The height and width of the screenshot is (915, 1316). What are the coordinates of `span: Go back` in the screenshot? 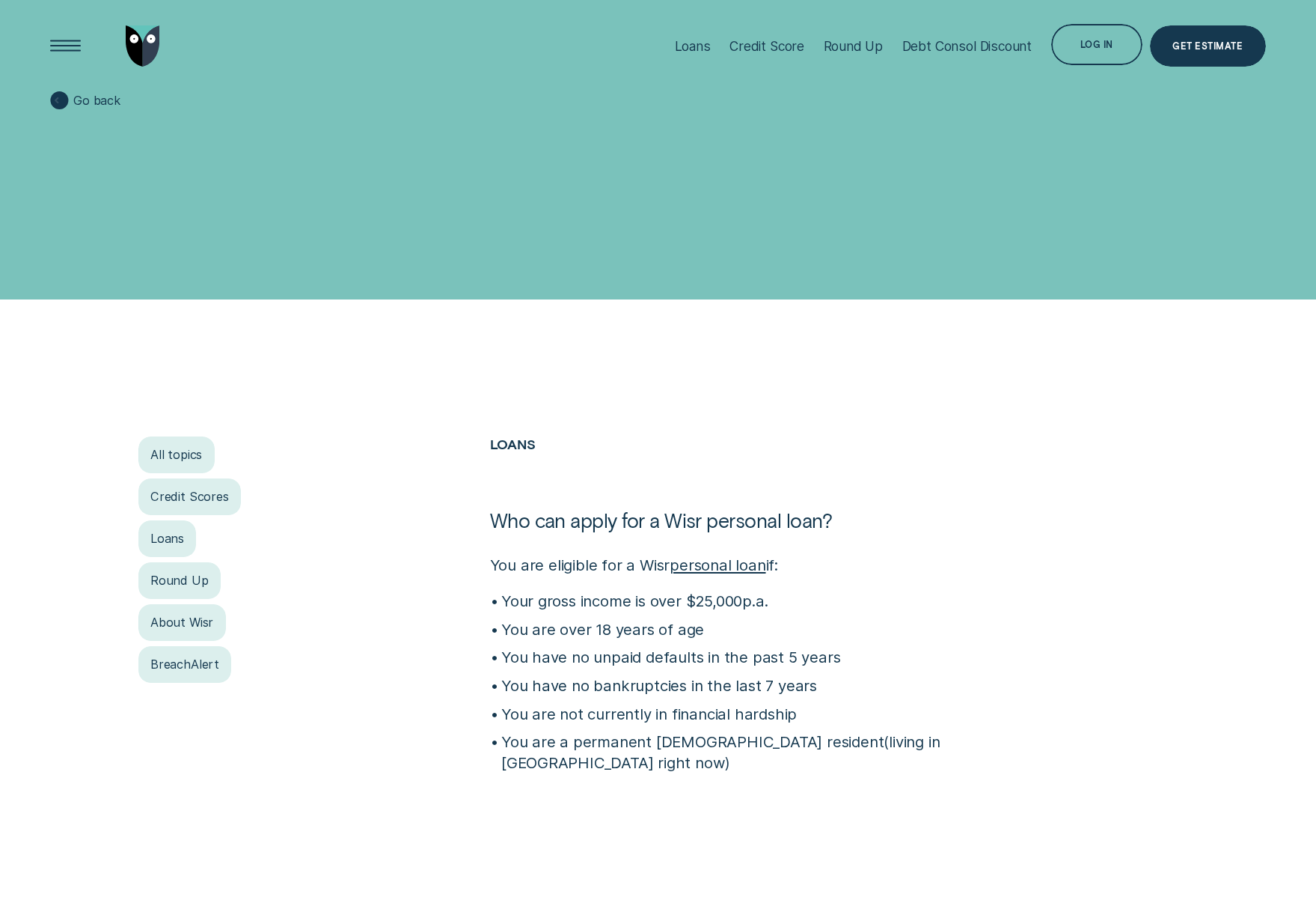 It's located at (97, 101).